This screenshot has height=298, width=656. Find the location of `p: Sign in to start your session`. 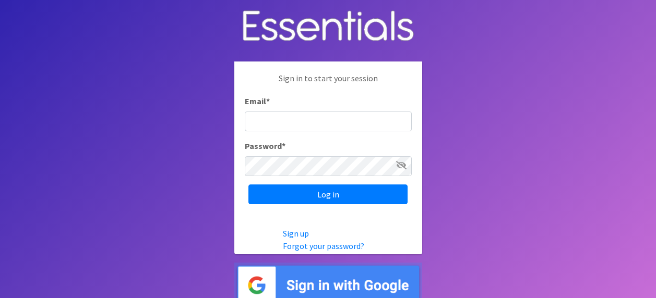

p: Sign in to start your session is located at coordinates (328, 83).